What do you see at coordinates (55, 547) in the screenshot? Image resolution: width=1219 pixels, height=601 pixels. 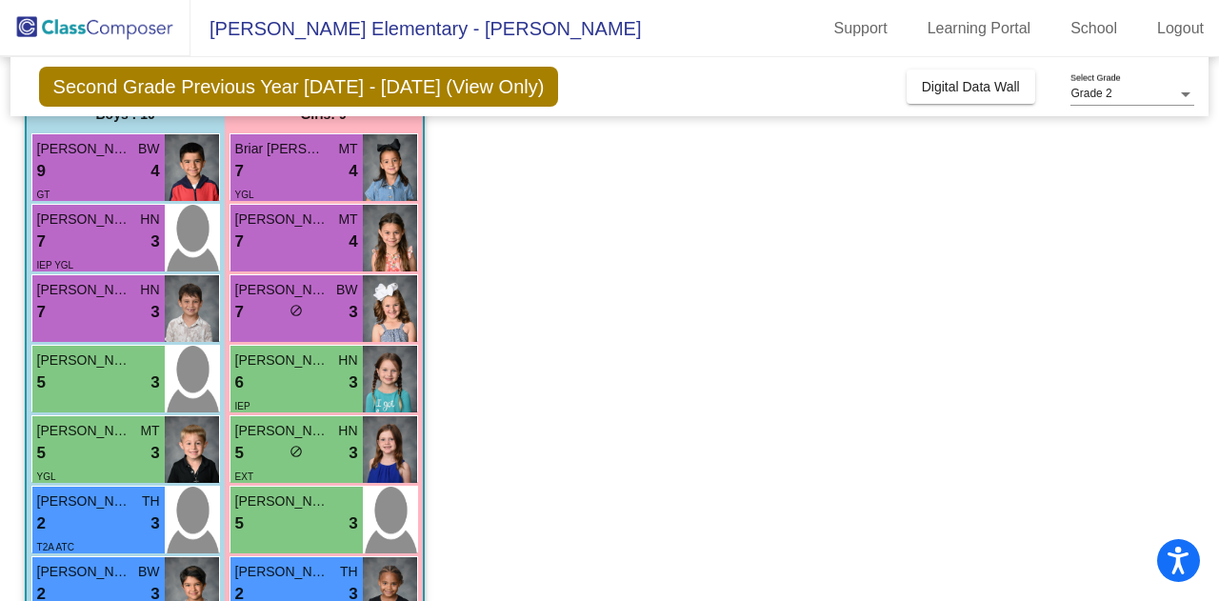 I see `span: T2A ATC` at bounding box center [55, 547].